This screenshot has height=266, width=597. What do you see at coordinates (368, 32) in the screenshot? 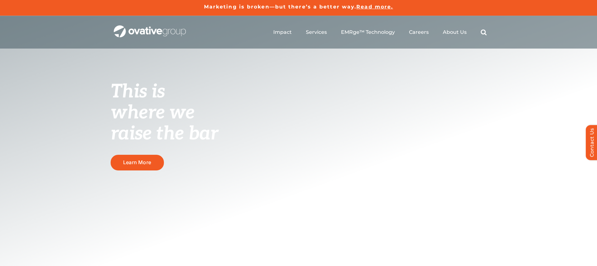
I see `span: EMRge™ Technology` at bounding box center [368, 32].